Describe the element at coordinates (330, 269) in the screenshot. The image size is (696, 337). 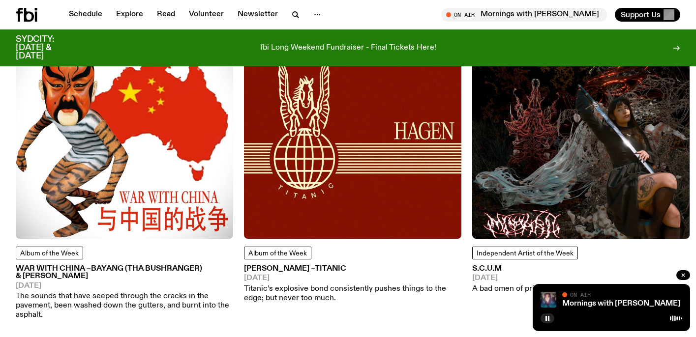
I see `span: Titanic` at that location.